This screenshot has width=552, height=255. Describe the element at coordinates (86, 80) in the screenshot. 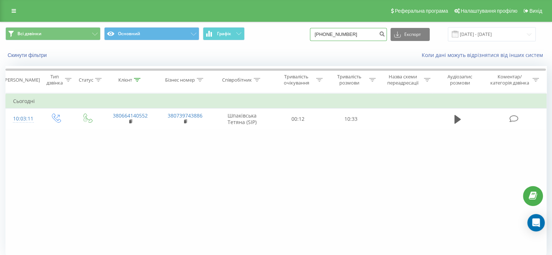

I see `div: Статус` at that location.